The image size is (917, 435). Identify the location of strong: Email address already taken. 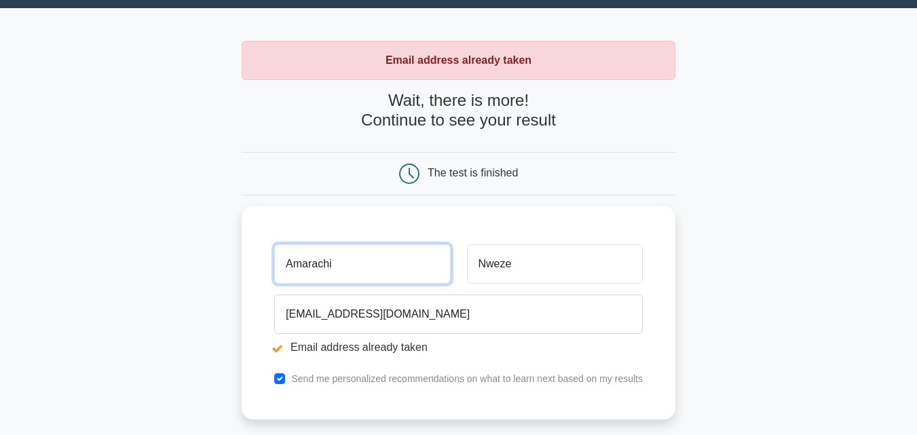
(458, 60).